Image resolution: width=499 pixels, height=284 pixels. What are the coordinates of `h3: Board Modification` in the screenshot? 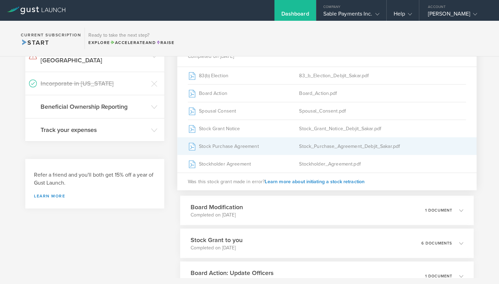 It's located at (217, 207).